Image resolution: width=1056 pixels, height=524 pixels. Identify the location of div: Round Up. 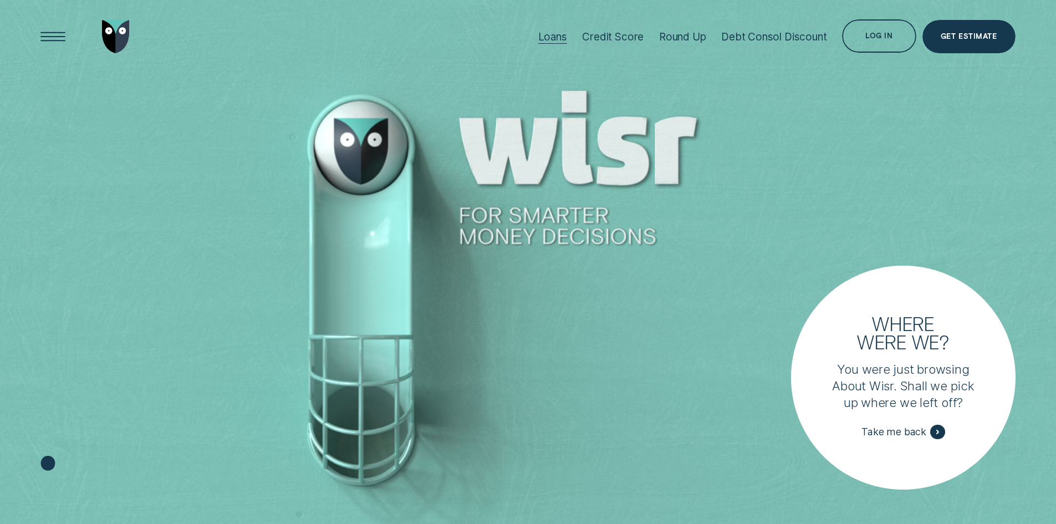
(682, 37).